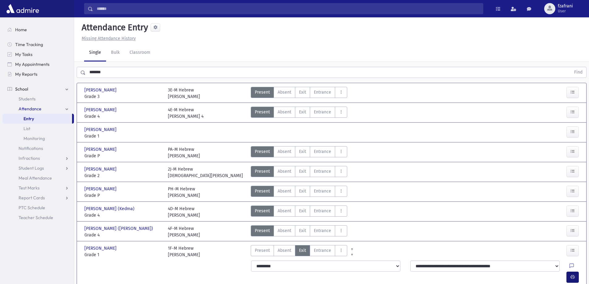 The width and height of the screenshot is (589, 284). Describe the element at coordinates (38, 139) in the screenshot. I see `a: Monitoring` at that location.